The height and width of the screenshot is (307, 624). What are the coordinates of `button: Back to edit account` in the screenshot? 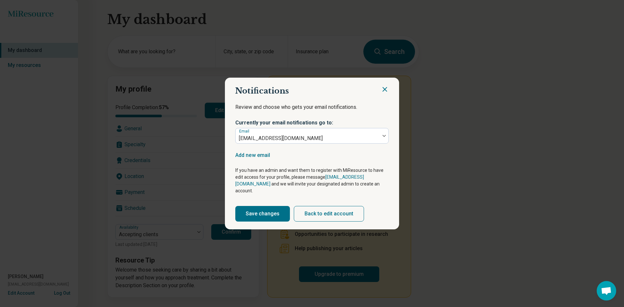 It's located at (329, 214).